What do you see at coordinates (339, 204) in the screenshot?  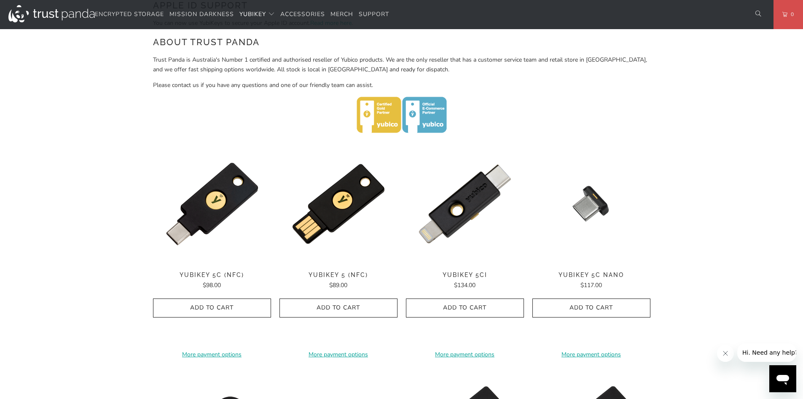 I see `img: YubiKey 5 (NFC) - Trust Panda` at bounding box center [339, 204].